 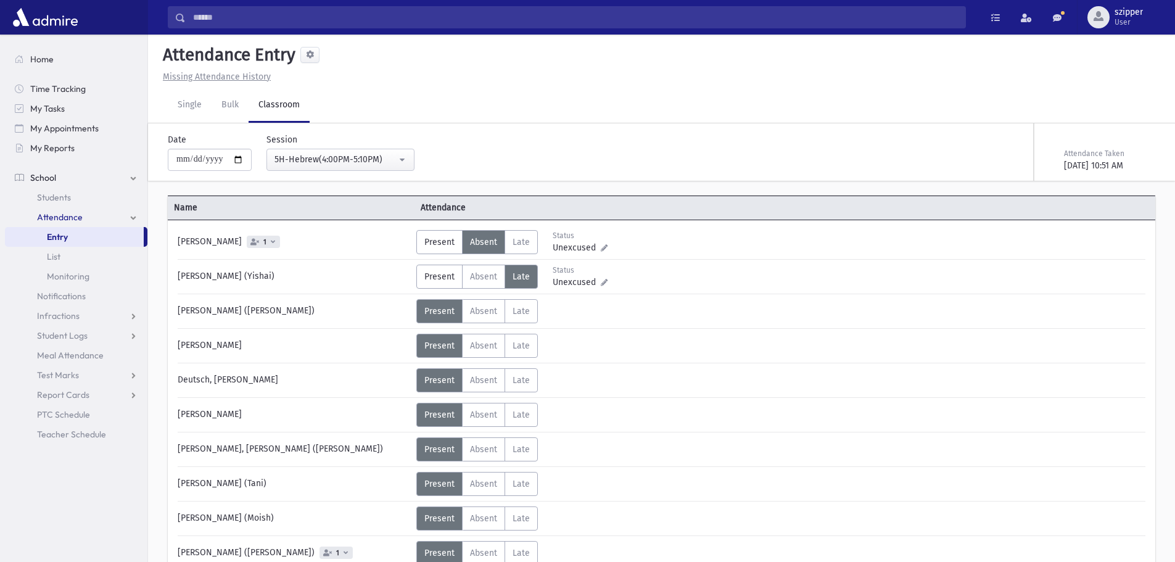 I want to click on a: Meal Attendance, so click(x=76, y=355).